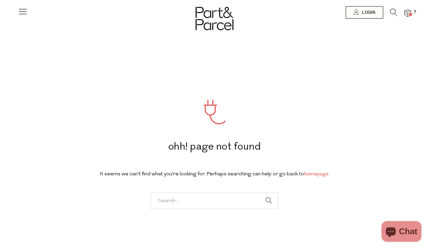 The width and height of the screenshot is (429, 249). Describe the element at coordinates (364, 12) in the screenshot. I see `a: Login` at that location.